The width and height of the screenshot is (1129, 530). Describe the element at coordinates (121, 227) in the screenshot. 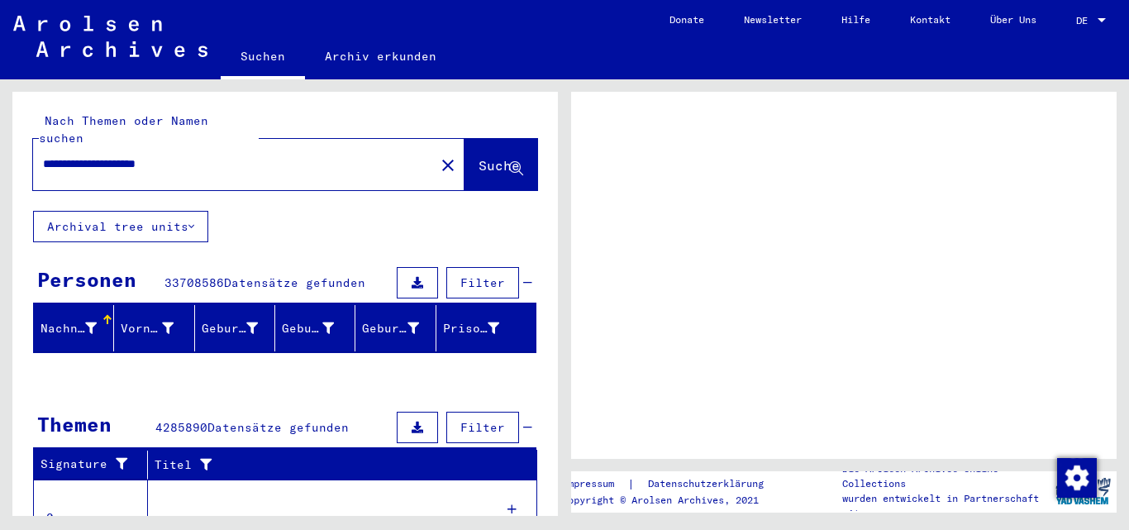

I see `button: Archival tree units` at that location.